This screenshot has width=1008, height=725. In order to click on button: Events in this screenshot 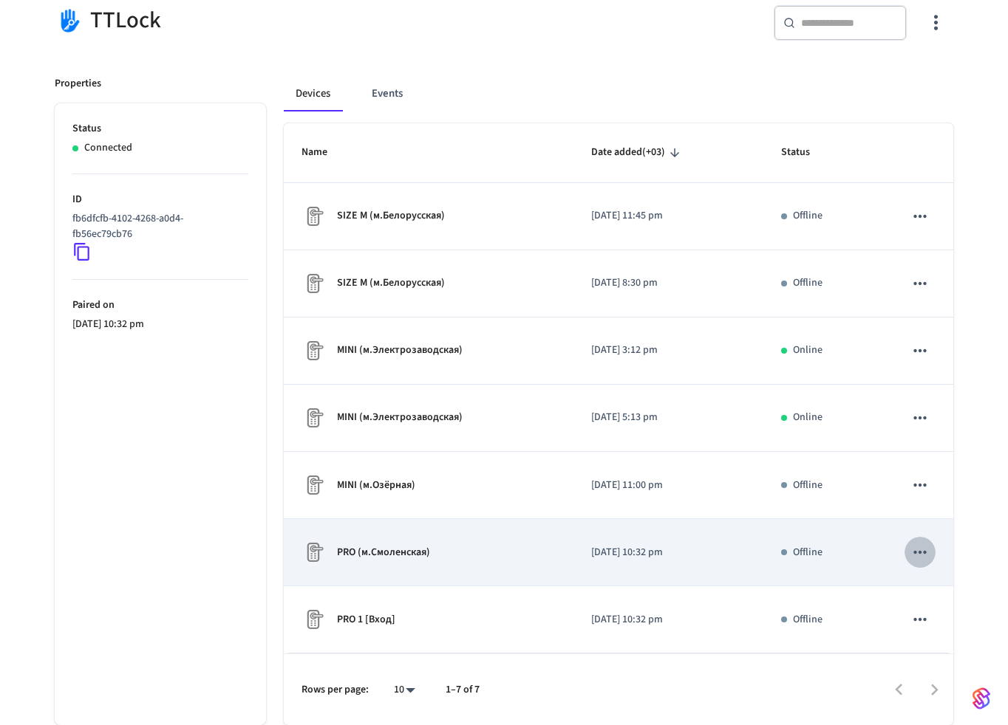, I will do `click(387, 94)`.